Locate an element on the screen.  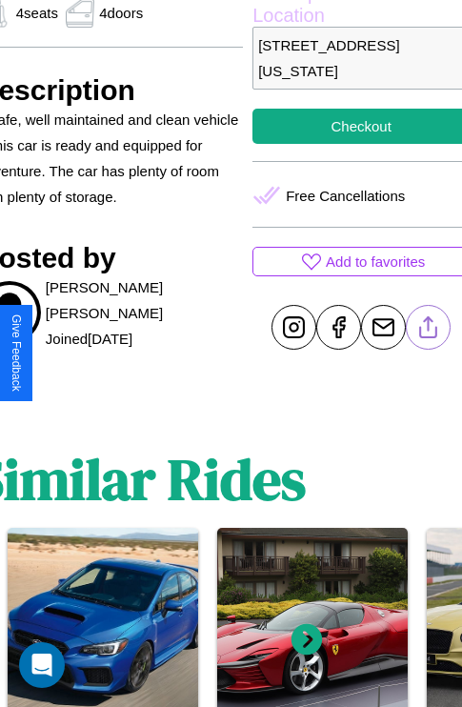
div: Open Intercom Messenger is located at coordinates (42, 665).